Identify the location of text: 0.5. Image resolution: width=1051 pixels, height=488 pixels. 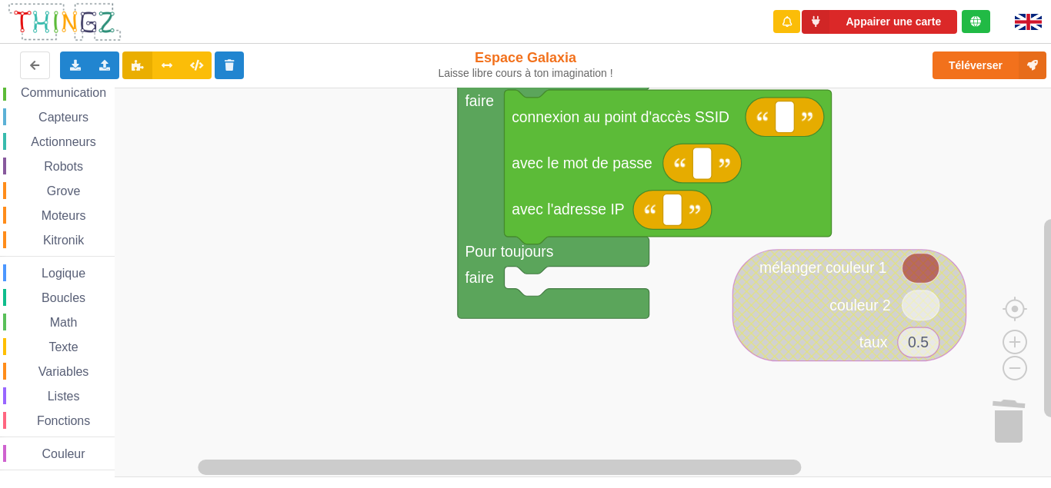
(918, 342).